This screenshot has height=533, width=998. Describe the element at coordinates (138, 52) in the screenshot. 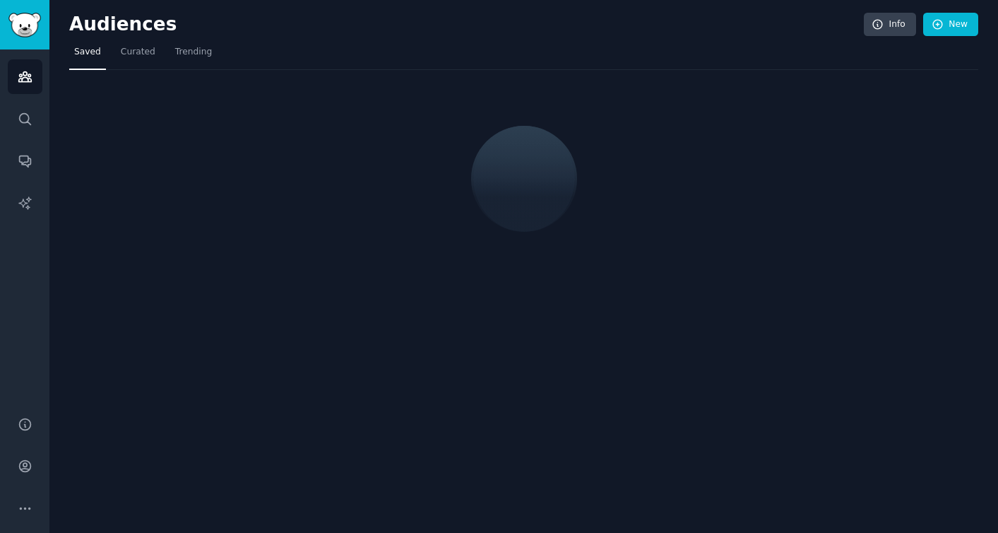

I see `span: Curated` at that location.